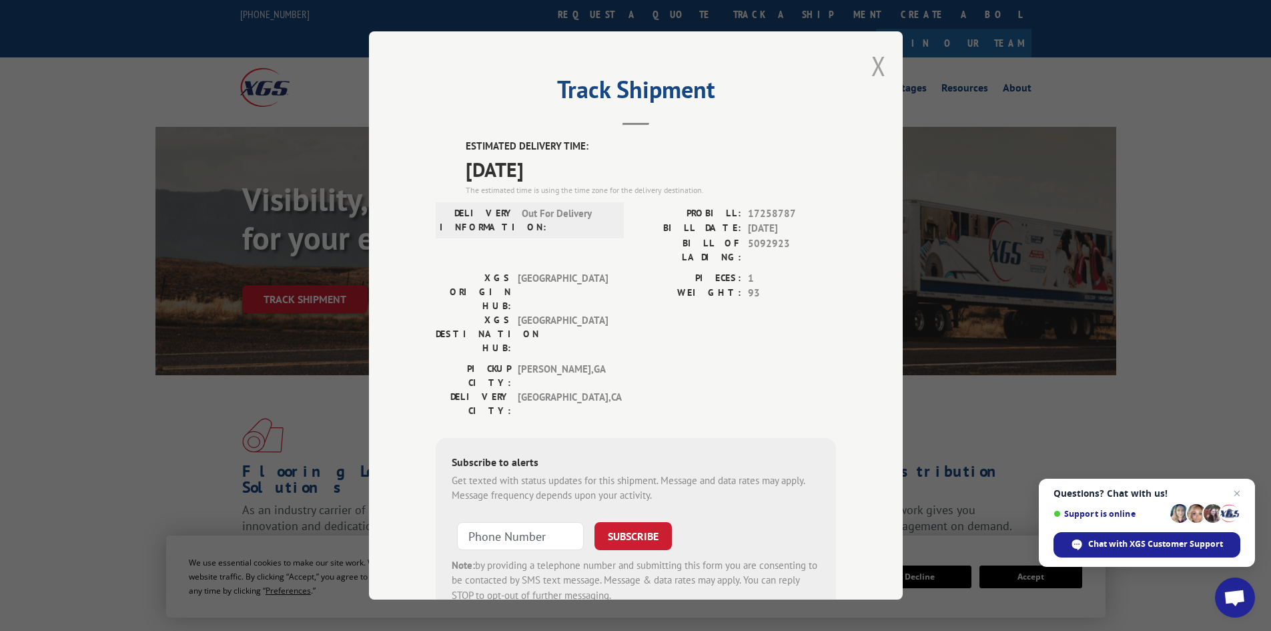 This screenshot has height=631, width=1271. I want to click on div: Subscribe to alerts, so click(636, 463).